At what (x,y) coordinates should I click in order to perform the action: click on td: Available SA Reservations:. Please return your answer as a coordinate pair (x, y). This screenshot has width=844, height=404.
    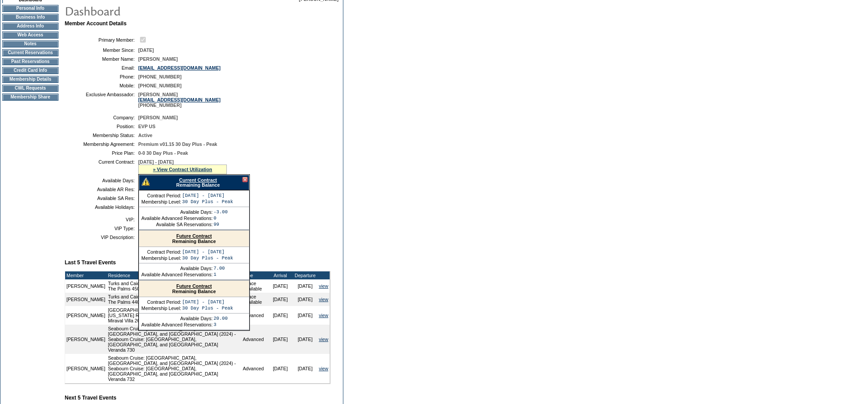
    Looking at the image, I should click on (177, 224).